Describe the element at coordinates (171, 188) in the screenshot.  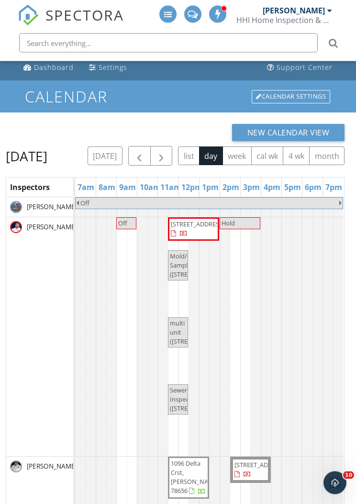
I see `a: 11am` at that location.